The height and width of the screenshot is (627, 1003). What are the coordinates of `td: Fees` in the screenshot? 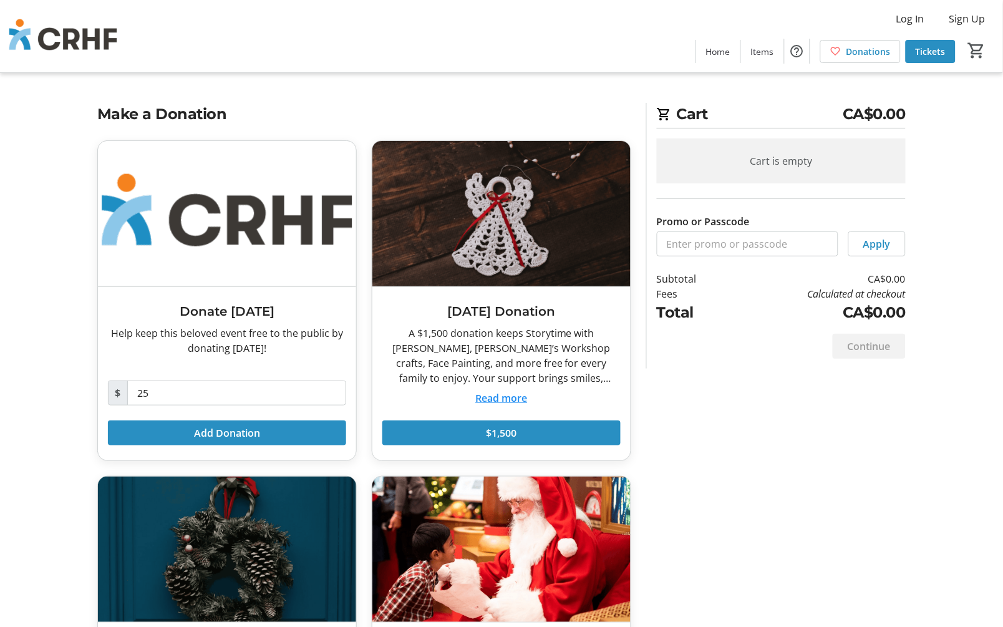 It's located at (693, 294).